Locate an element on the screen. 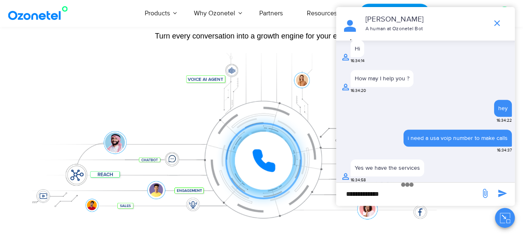 The image size is (523, 236). span: 16:34:37 is located at coordinates (504, 150).